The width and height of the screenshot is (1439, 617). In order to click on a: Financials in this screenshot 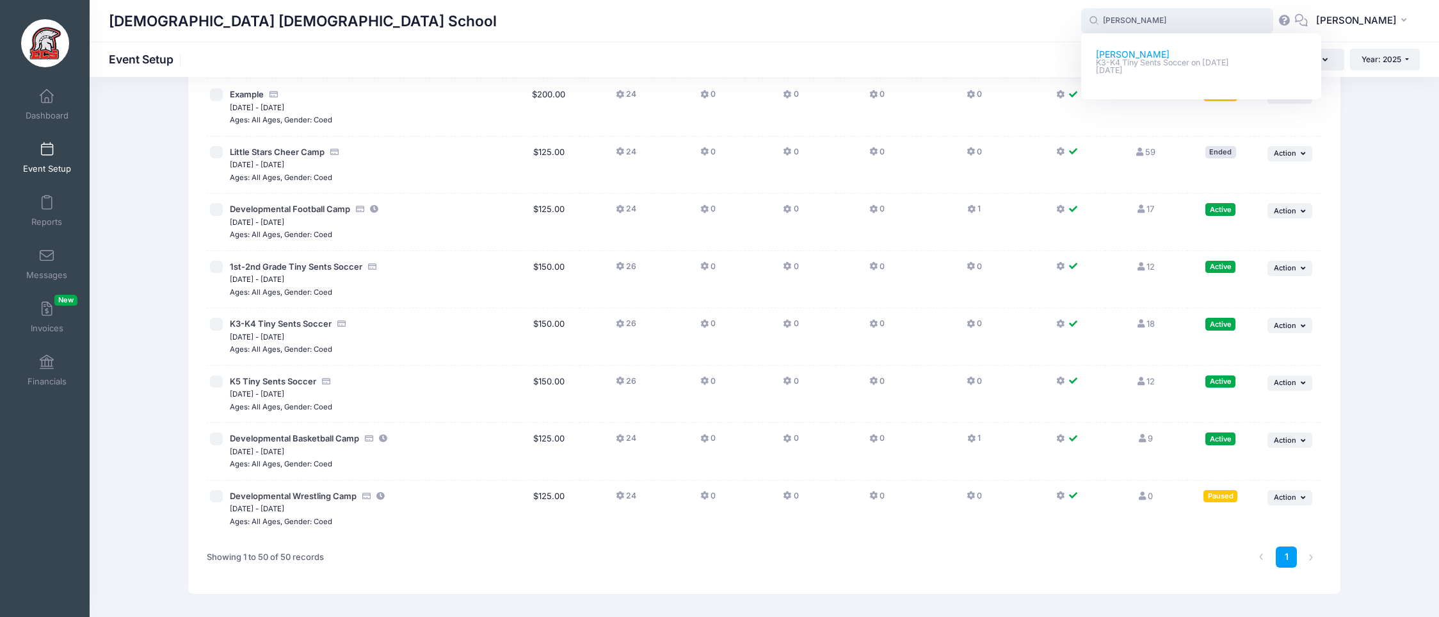, I will do `click(47, 370)`.